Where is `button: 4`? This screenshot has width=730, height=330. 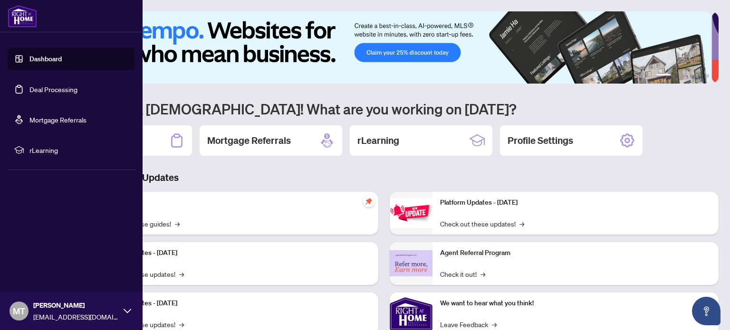 button: 4 is located at coordinates (692, 76).